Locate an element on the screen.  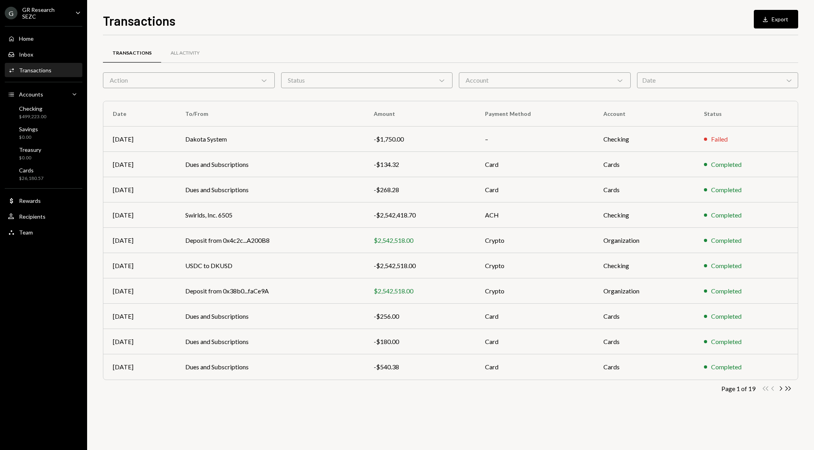
th: Payment Method is located at coordinates (534, 114).